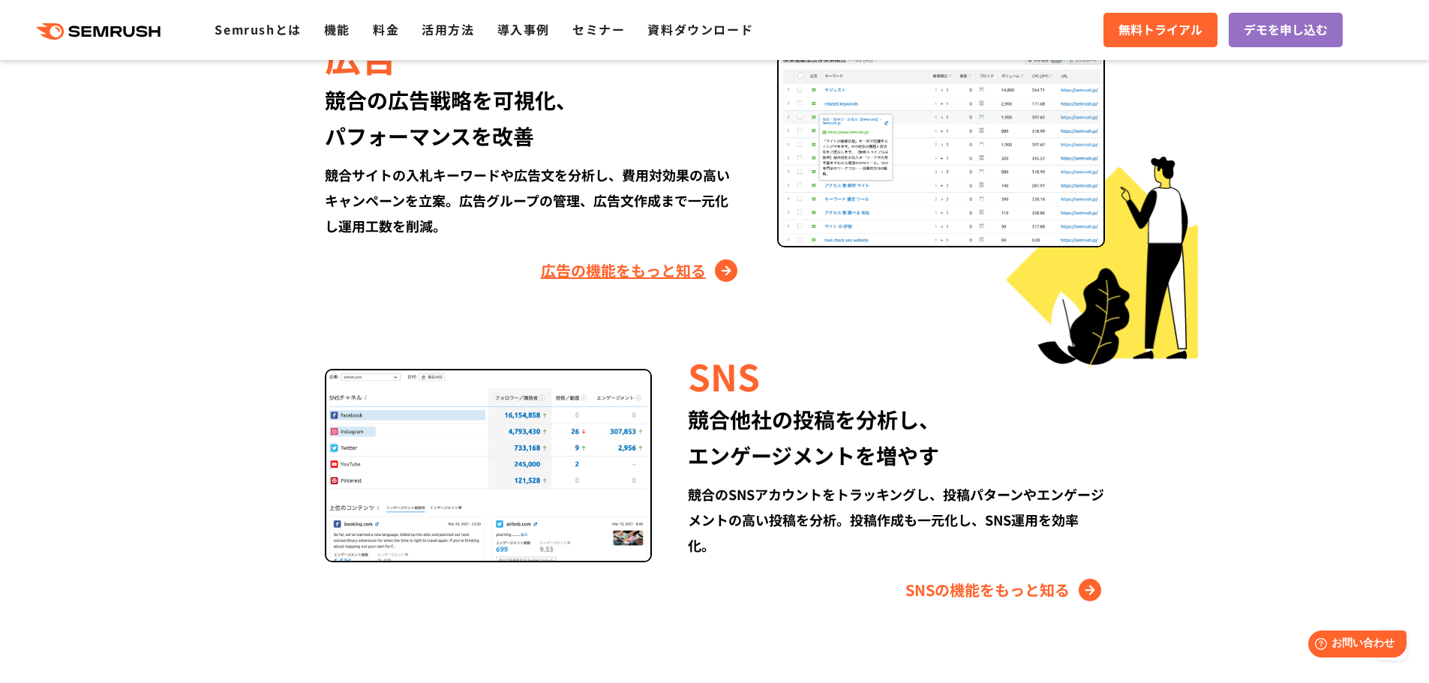  What do you see at coordinates (523, 29) in the screenshot?
I see `a: 導入事例` at bounding box center [523, 29].